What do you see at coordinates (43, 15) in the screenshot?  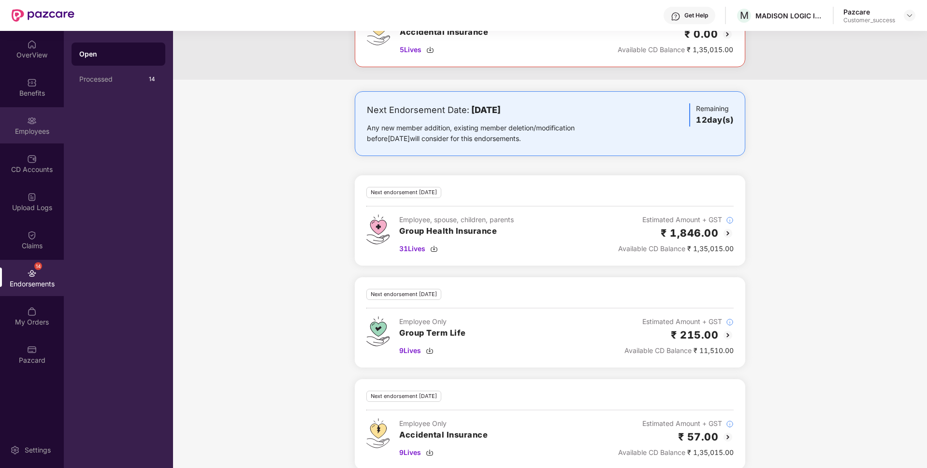 I see `img: New Pazcare Logo` at bounding box center [43, 15].